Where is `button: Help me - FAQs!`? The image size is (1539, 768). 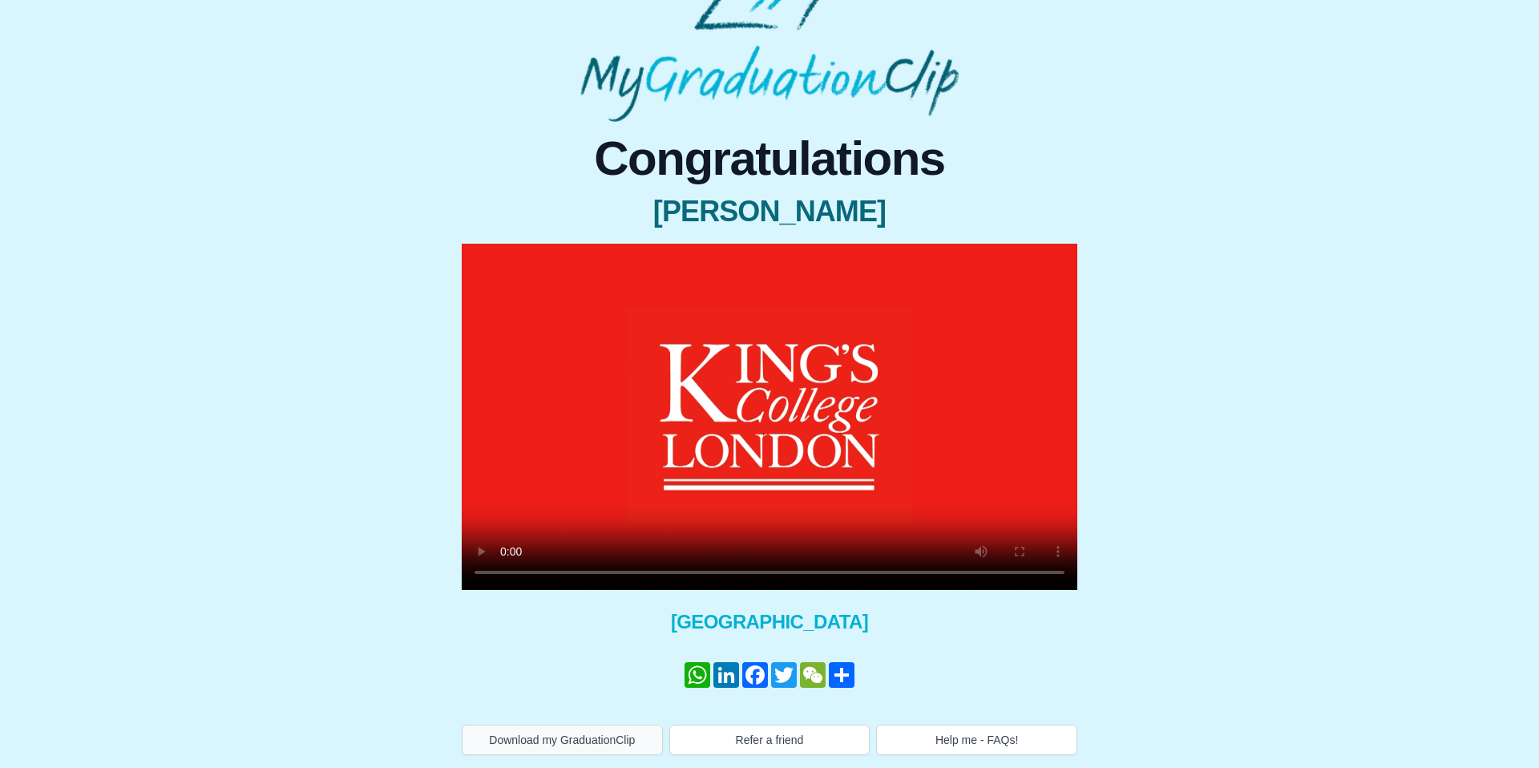
button: Help me - FAQs! is located at coordinates (976, 740).